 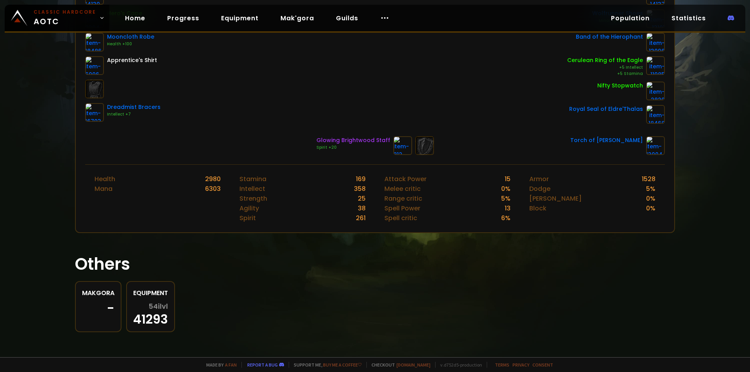 I want to click on div: 15, so click(x=507, y=179).